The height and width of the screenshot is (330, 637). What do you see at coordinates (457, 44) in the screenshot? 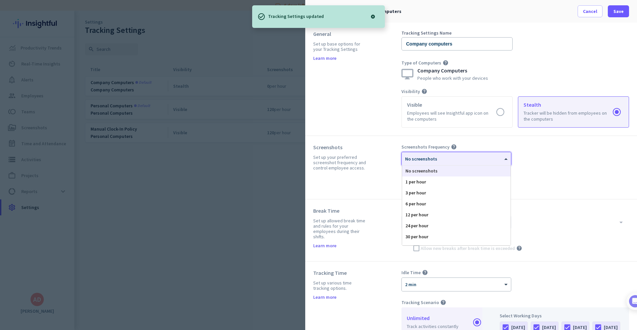
I see `input: Enter title for tracking settings` at bounding box center [457, 44].